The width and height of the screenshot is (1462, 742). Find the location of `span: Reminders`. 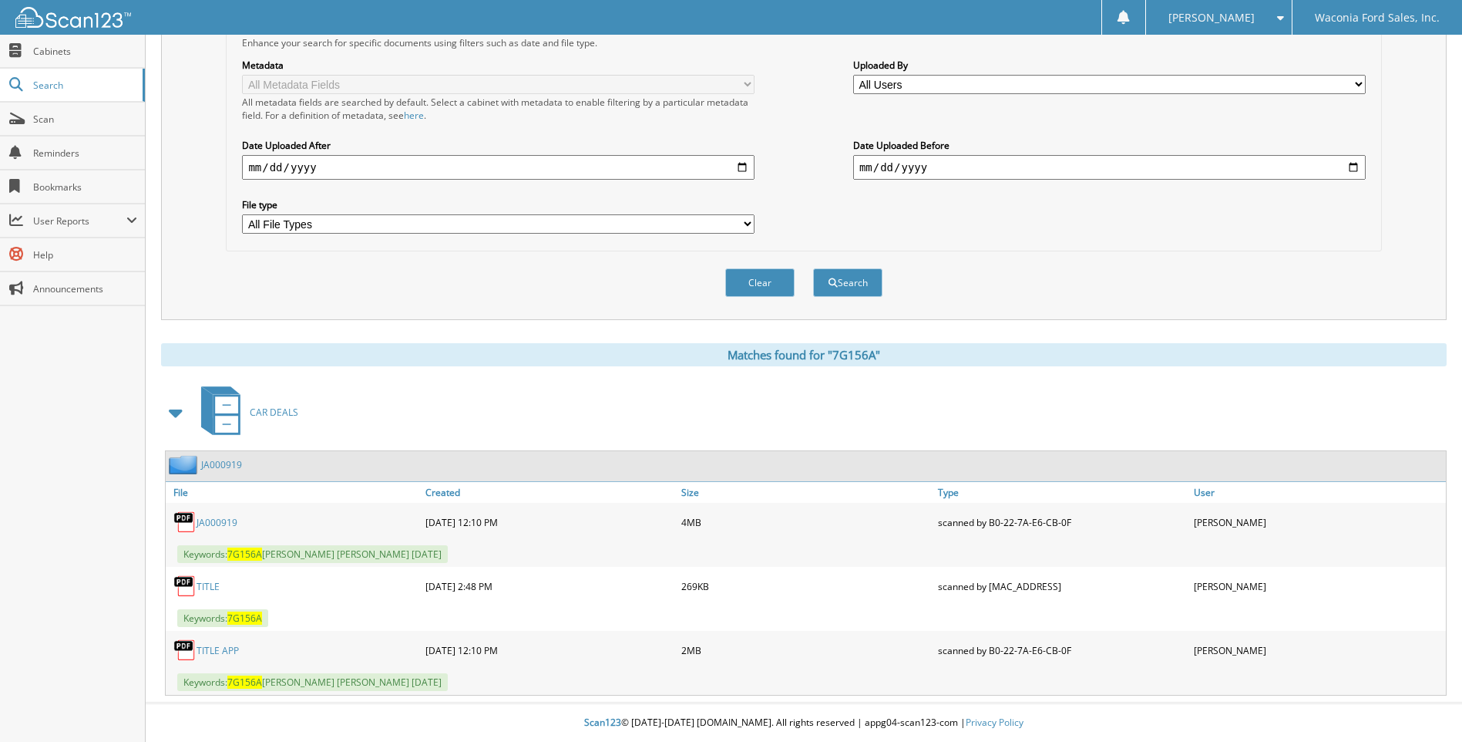

span: Reminders is located at coordinates (85, 153).